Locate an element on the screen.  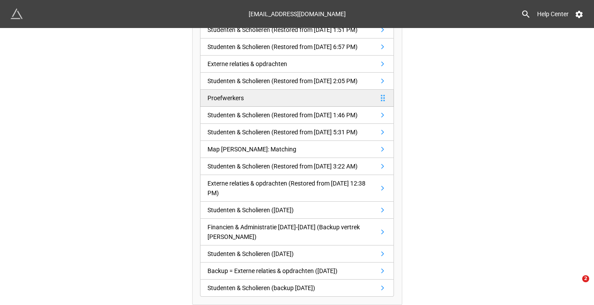
div: Externe relaties & opdrachten is located at coordinates (247, 64).